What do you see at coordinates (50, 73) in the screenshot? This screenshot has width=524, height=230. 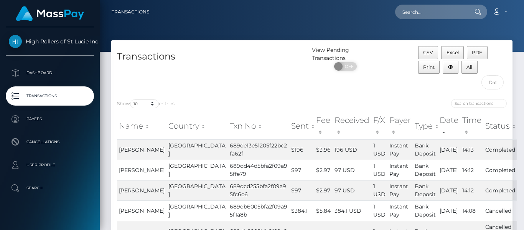 I see `a: Dashboard` at bounding box center [50, 73].